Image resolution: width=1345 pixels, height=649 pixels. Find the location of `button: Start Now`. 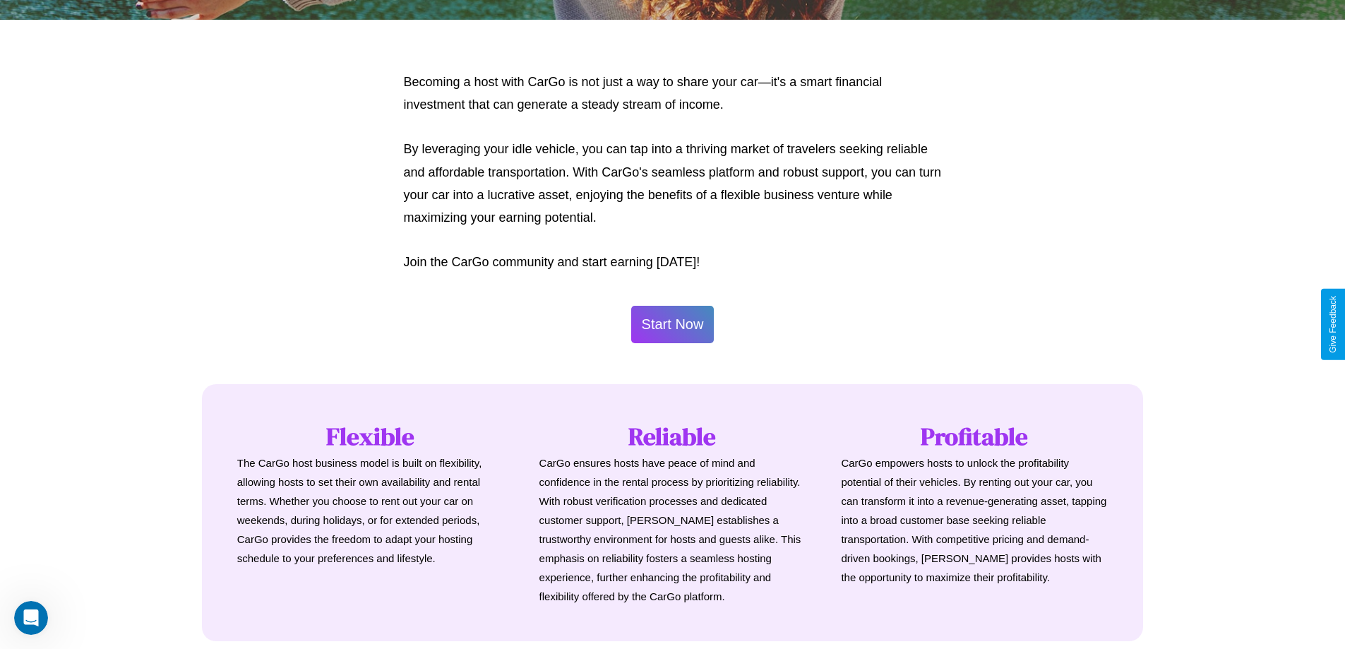

button: Start Now is located at coordinates (673, 324).